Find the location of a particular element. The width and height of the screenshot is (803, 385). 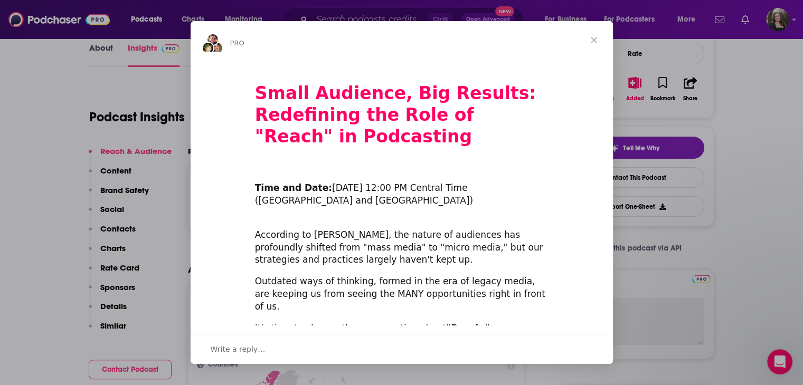

span: Close is located at coordinates (594, 40).